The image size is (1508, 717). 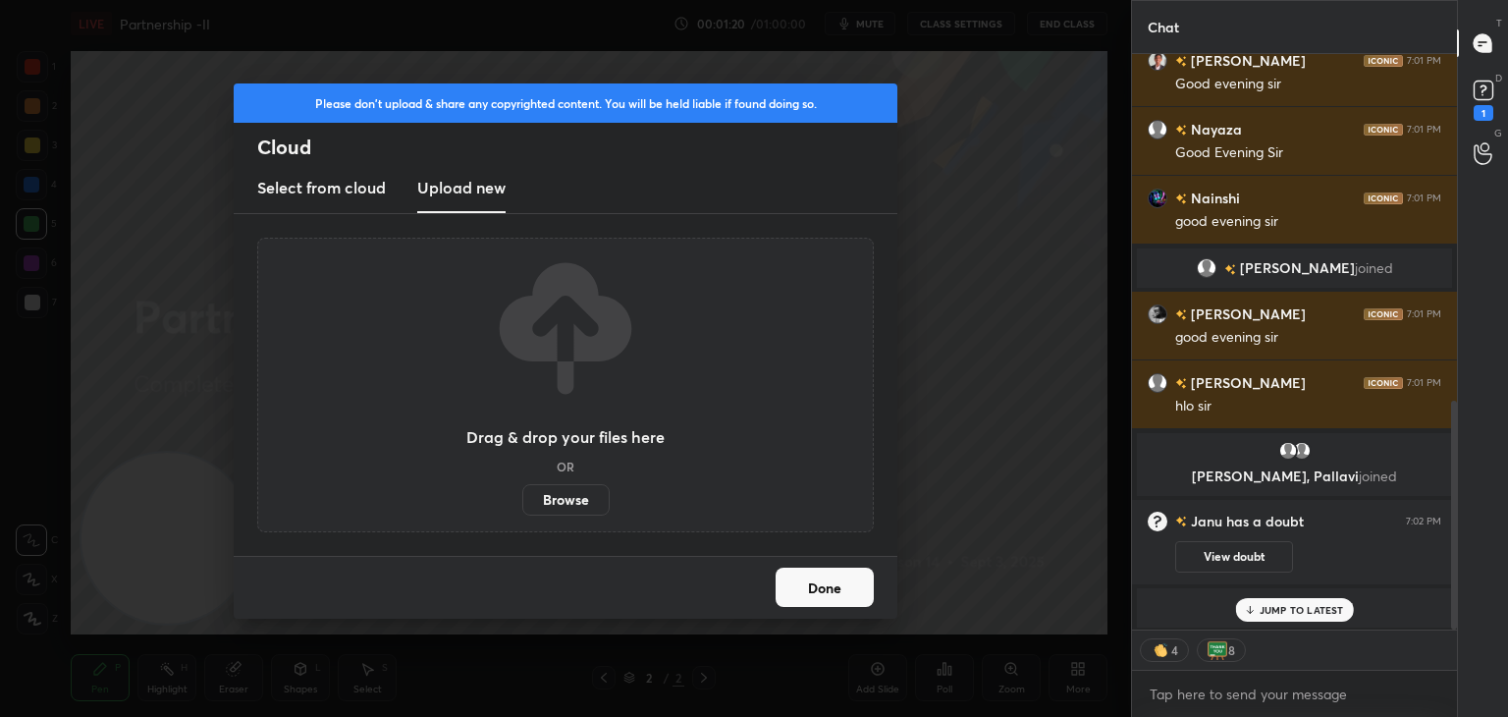 What do you see at coordinates (825, 587) in the screenshot?
I see `button: Done` at bounding box center [825, 587].